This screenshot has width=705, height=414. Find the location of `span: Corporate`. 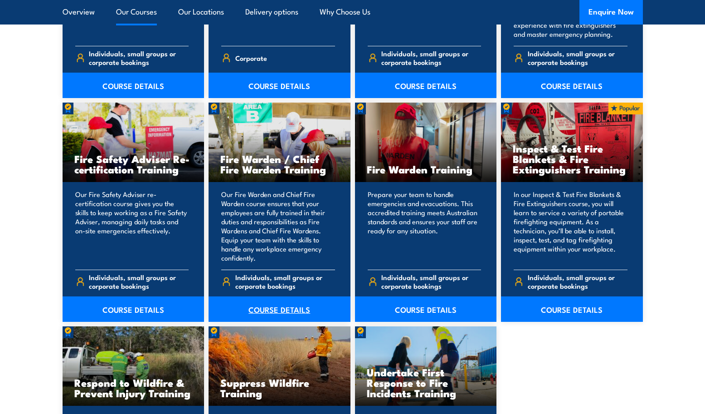

span: Corporate is located at coordinates (251, 58).